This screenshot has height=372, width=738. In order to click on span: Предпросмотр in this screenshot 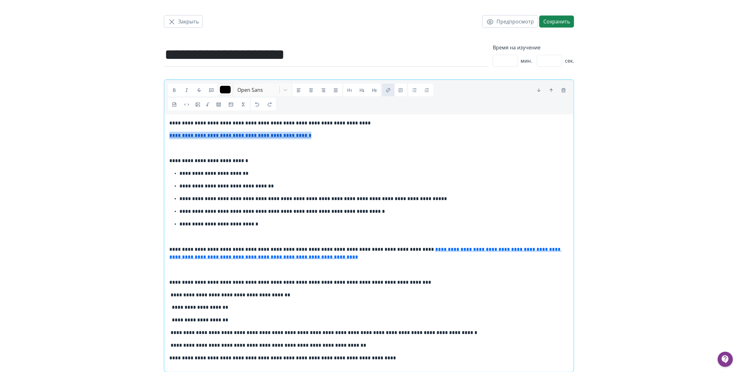, I will do `click(515, 22)`.